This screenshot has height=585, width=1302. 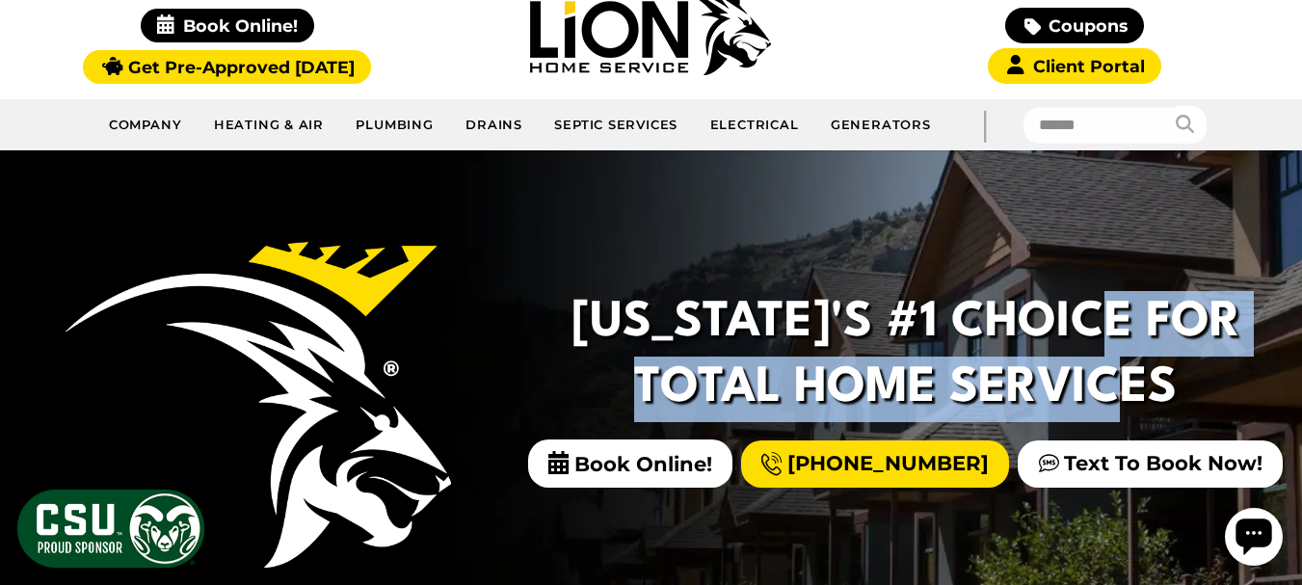 What do you see at coordinates (754, 125) in the screenshot?
I see `a: Electrical` at bounding box center [754, 125].